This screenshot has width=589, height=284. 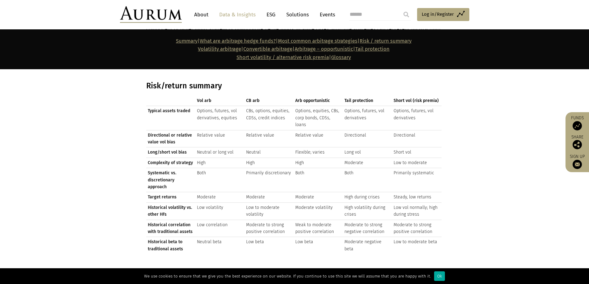 I want to click on td: Historical correlation with traditional assets, so click(x=171, y=229).